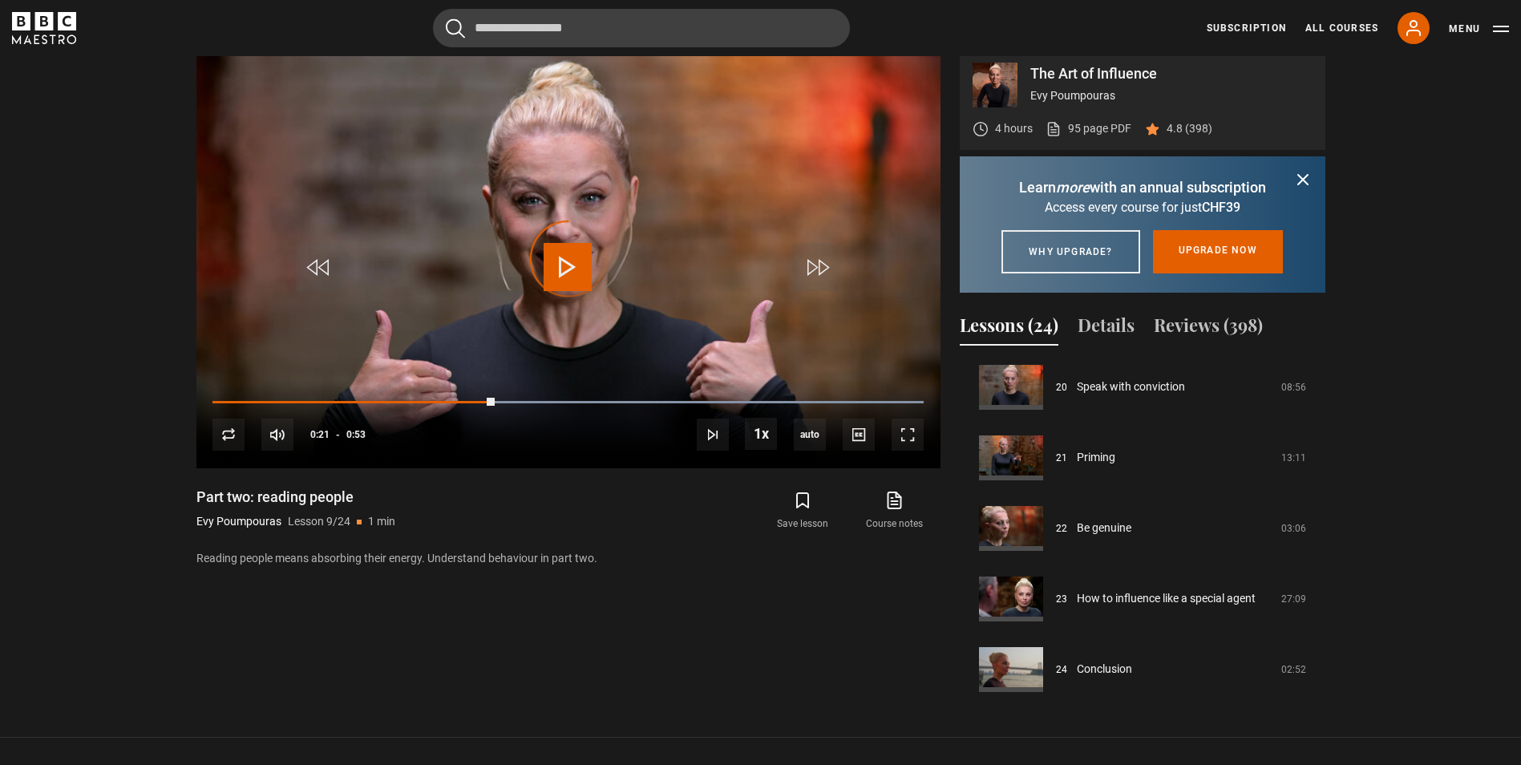 Image resolution: width=1521 pixels, height=765 pixels. Describe the element at coordinates (568, 558) in the screenshot. I see `p: Reading people means absorbing their energy. Understand behaviour in part two.` at that location.